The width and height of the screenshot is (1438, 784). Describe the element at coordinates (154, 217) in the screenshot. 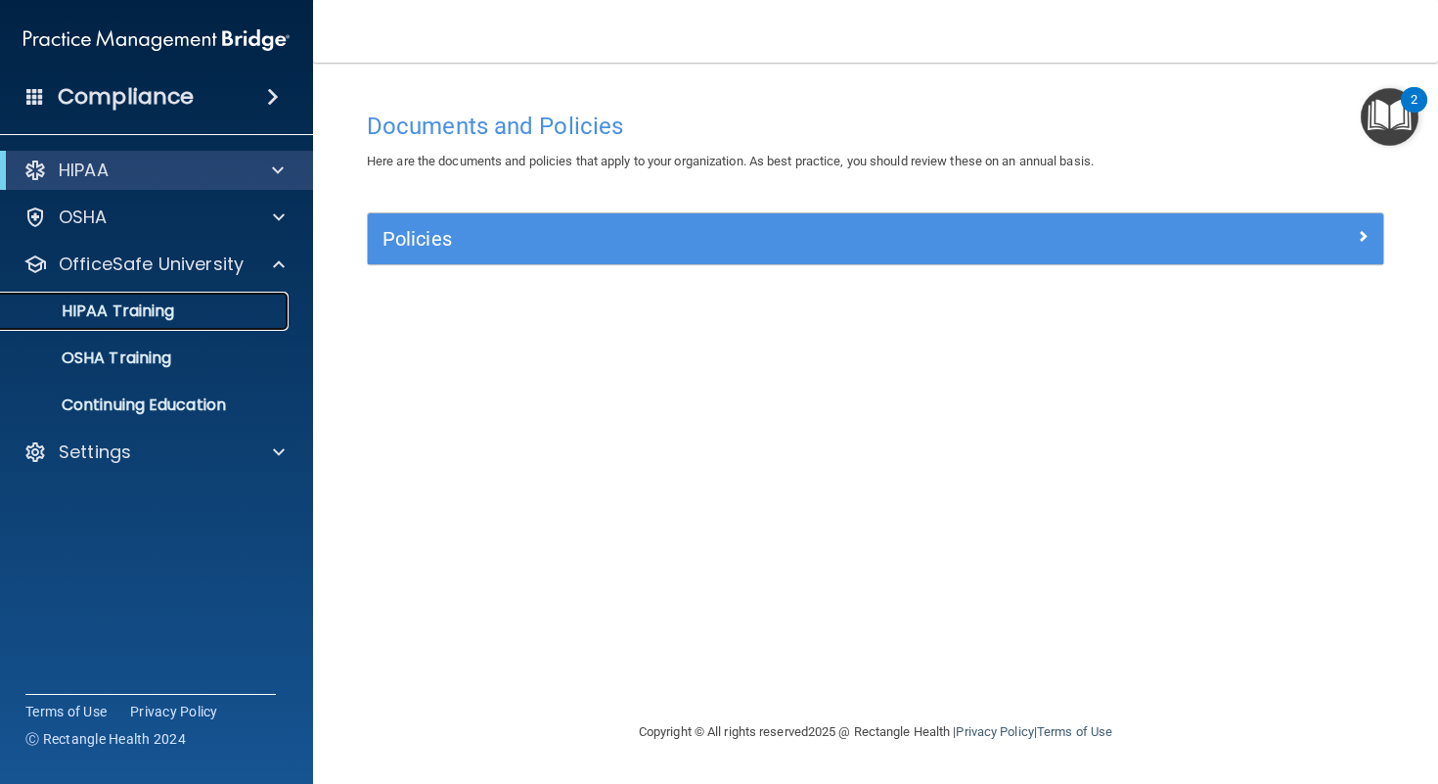

I see `a: OSHA` at that location.